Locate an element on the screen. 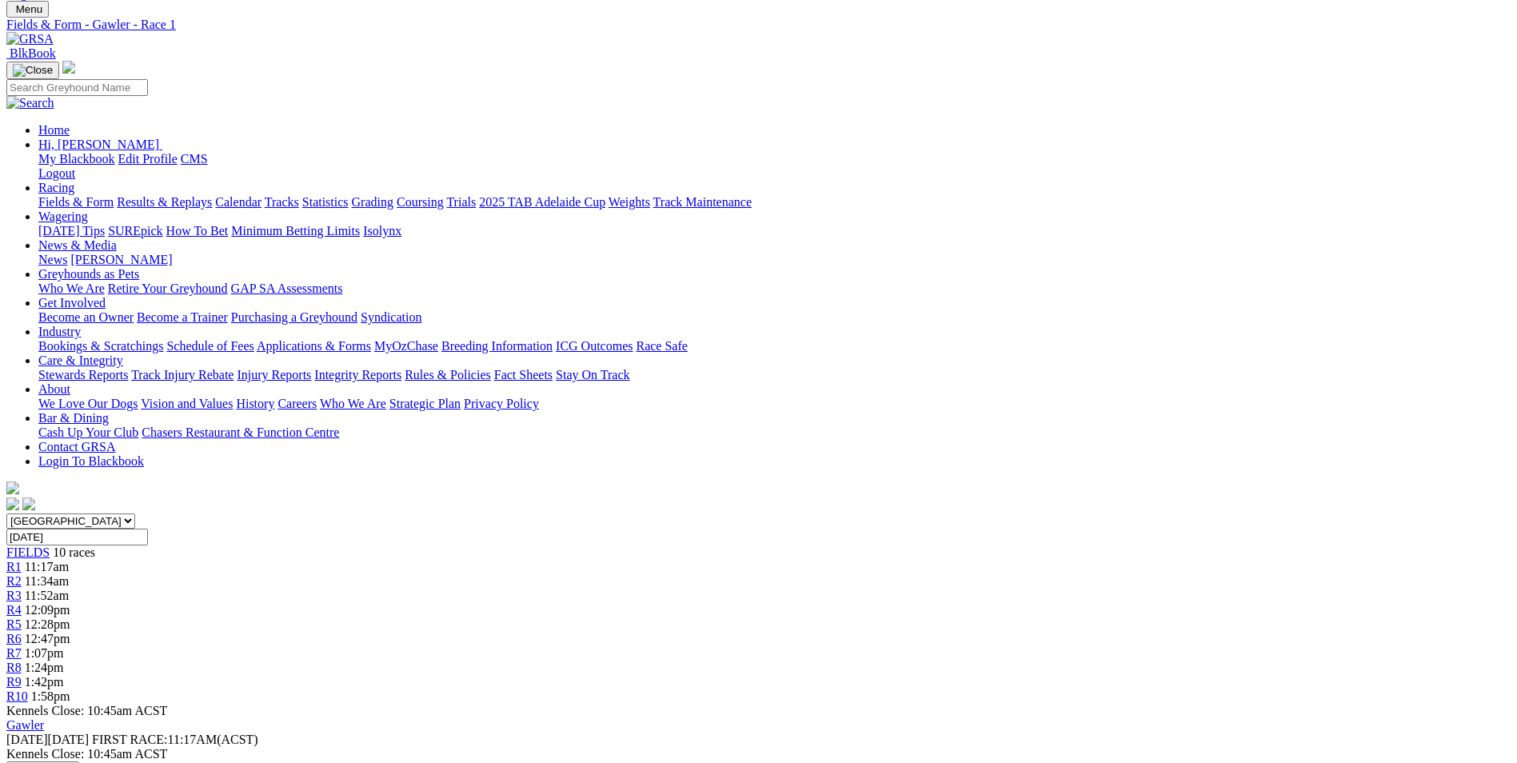 This screenshot has width=1517, height=763. a: Bar & Dining is located at coordinates (74, 417).